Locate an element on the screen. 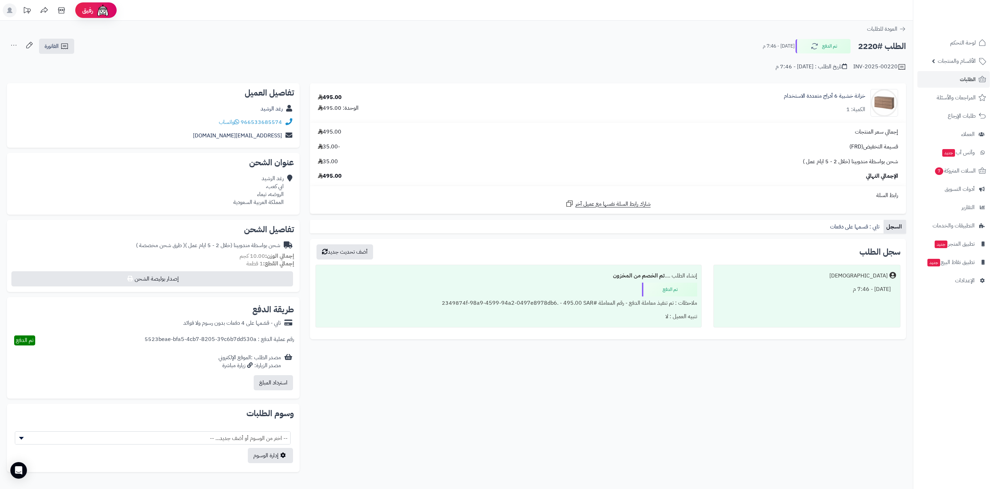  span: تم الدفع is located at coordinates (24, 340).